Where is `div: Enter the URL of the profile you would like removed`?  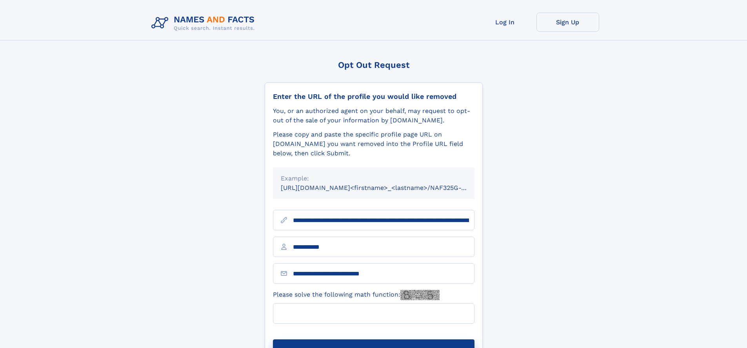
div: Enter the URL of the profile you would like removed is located at coordinates (374, 96).